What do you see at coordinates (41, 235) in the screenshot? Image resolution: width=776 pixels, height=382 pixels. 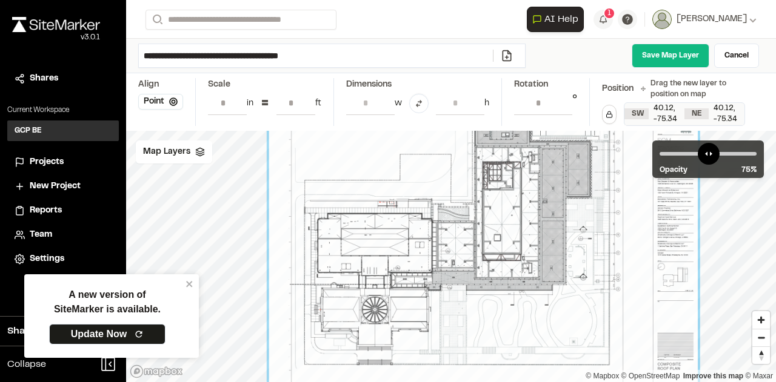 I see `span: Team` at bounding box center [41, 235].